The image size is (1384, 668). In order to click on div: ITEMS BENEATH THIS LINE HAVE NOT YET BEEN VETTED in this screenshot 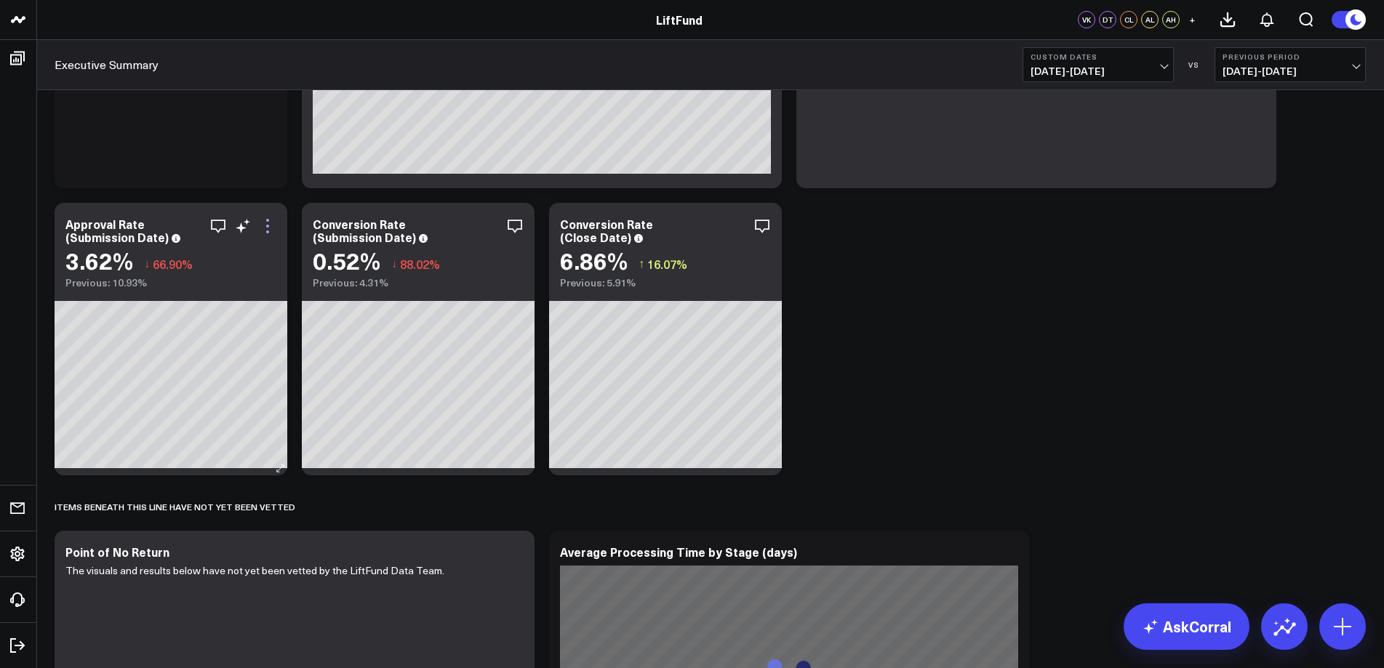, I will do `click(174, 507)`.